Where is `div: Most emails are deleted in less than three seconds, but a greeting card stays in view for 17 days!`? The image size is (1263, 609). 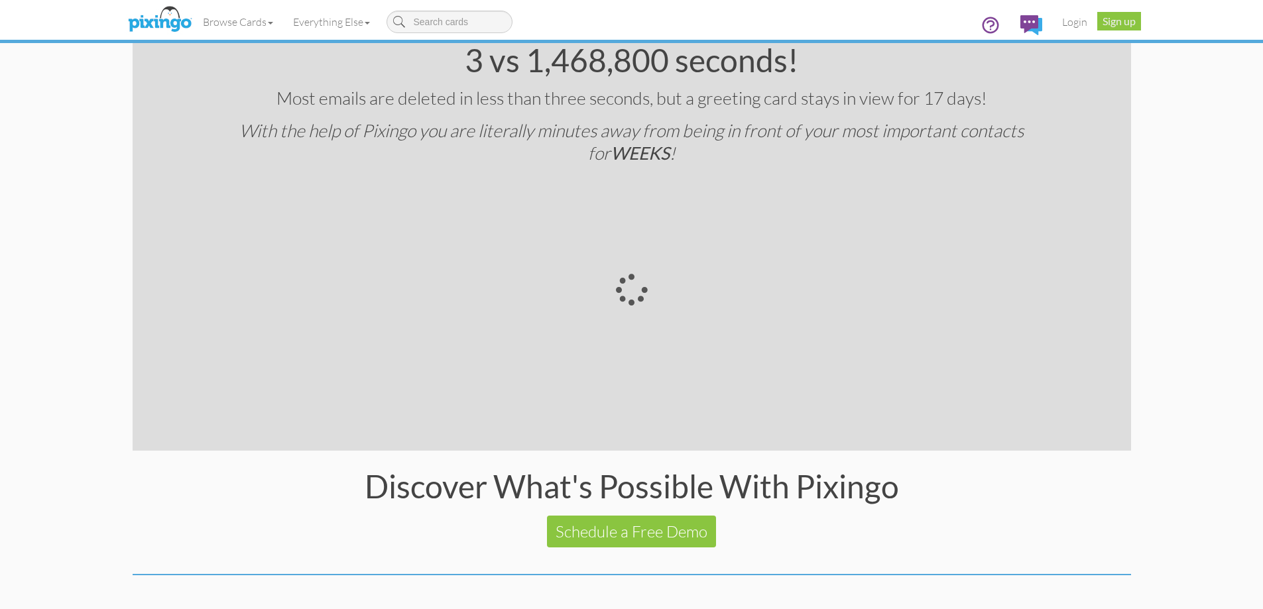 div: Most emails are deleted in less than three seconds, but a greeting card stays in view for 17 days! is located at coordinates (632, 97).